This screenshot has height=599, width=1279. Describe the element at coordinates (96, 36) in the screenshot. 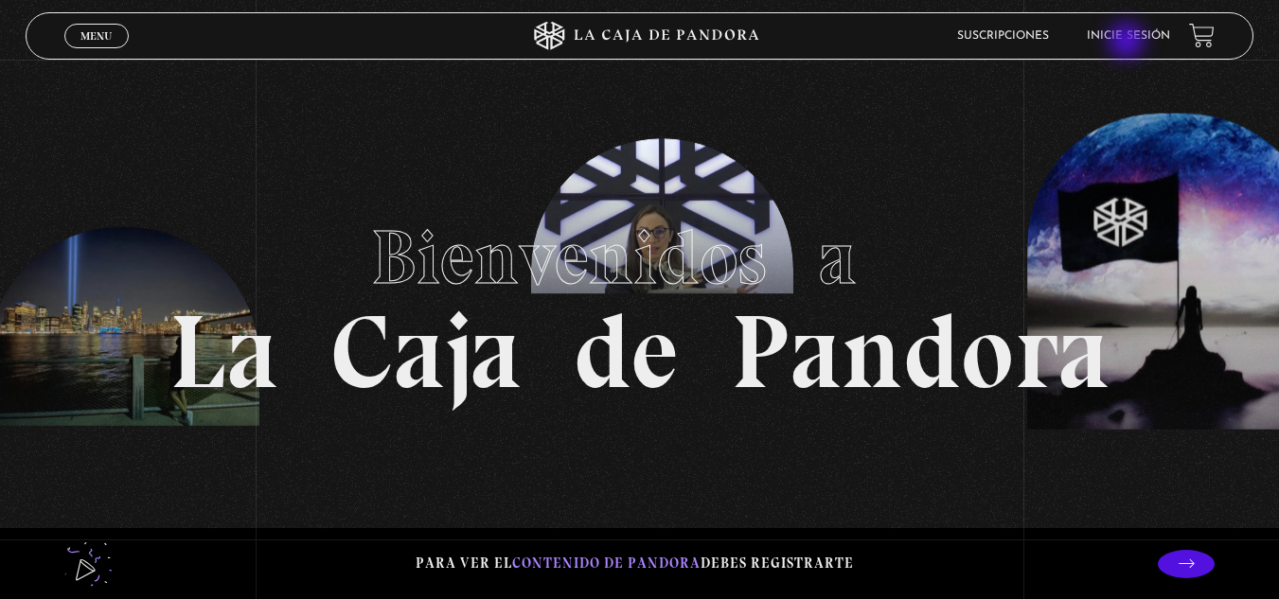

I see `span: Menu` at that location.